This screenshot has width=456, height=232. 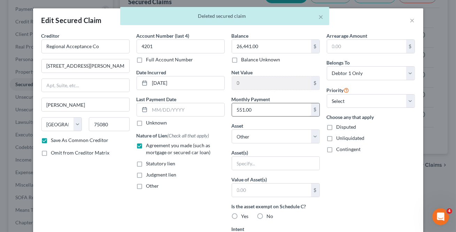 What do you see at coordinates (180, 46) in the screenshot?
I see `input: XXXX` at bounding box center [180, 46].